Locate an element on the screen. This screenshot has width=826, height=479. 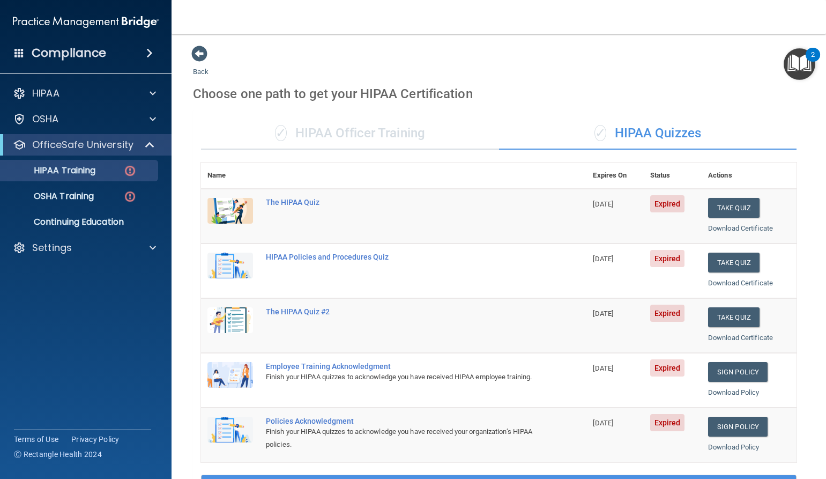
h4: Compliance is located at coordinates (69, 53).